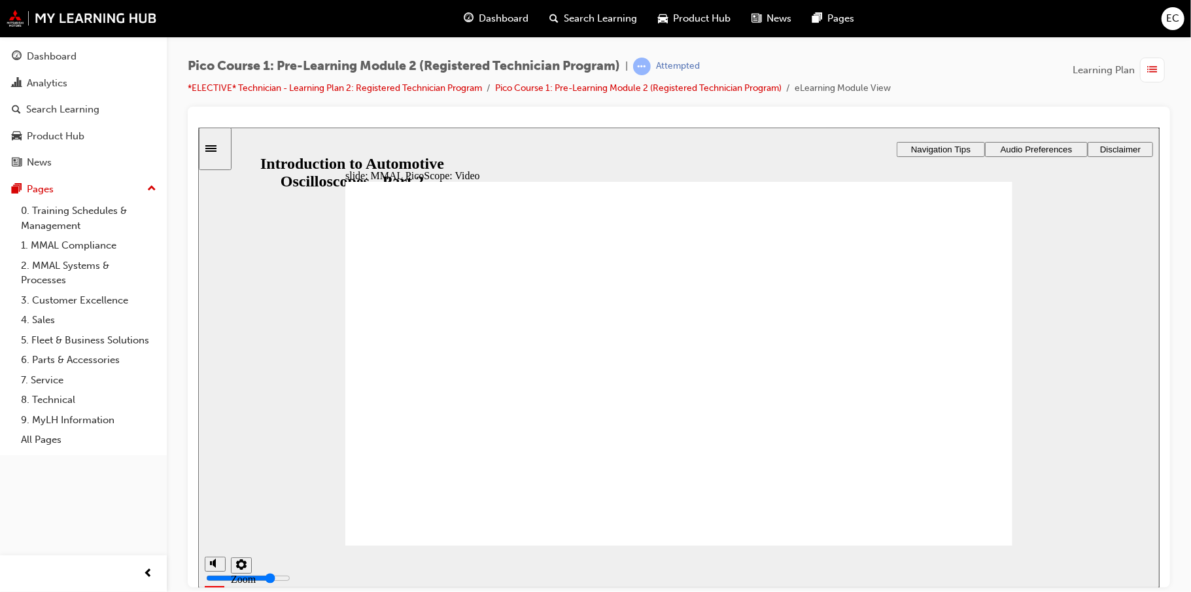 The width and height of the screenshot is (1191, 592). What do you see at coordinates (47, 83) in the screenshot?
I see `div: Analytics` at bounding box center [47, 83].